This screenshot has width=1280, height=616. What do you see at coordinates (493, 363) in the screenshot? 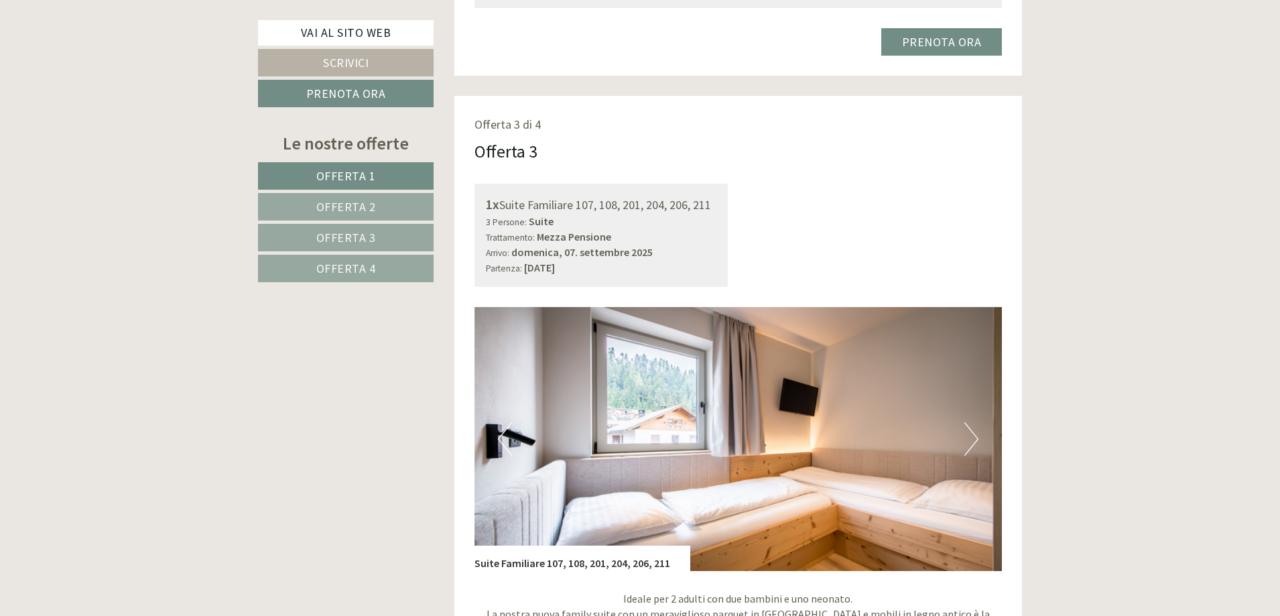
I see `button: Invia` at bounding box center [493, 363].